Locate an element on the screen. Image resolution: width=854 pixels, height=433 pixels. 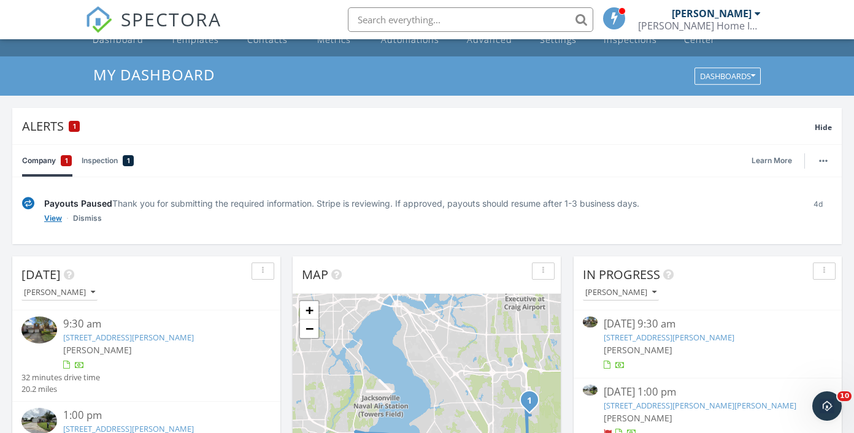
img: ellipsis-632cfdd7c38ec3a7d453.svg is located at coordinates (823, 161).